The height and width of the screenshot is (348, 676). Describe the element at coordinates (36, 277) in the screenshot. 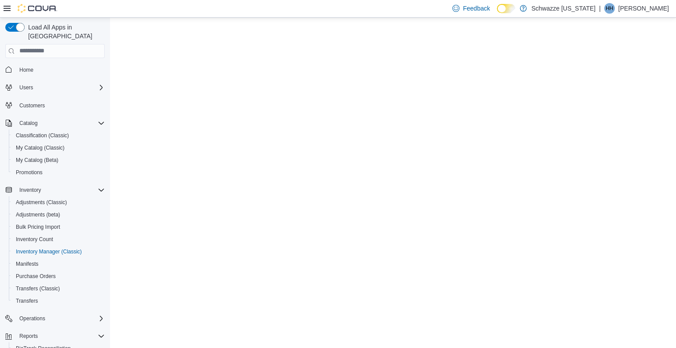

I see `a: Purchase Orders` at that location.